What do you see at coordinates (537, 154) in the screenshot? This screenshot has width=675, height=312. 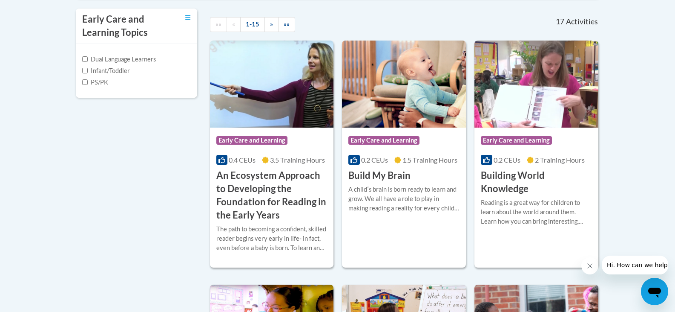 I see `a: Course LogoEarly Care and Learning0.2 CEUs2 Training Hours Building World KnowledgeReading is a g...` at bounding box center [537, 154].